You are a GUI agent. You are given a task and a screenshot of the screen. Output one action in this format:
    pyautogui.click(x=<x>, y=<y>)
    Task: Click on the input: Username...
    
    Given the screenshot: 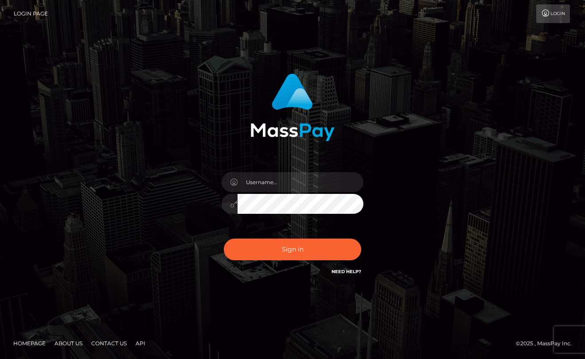 What is the action you would take?
    pyautogui.click(x=300, y=182)
    